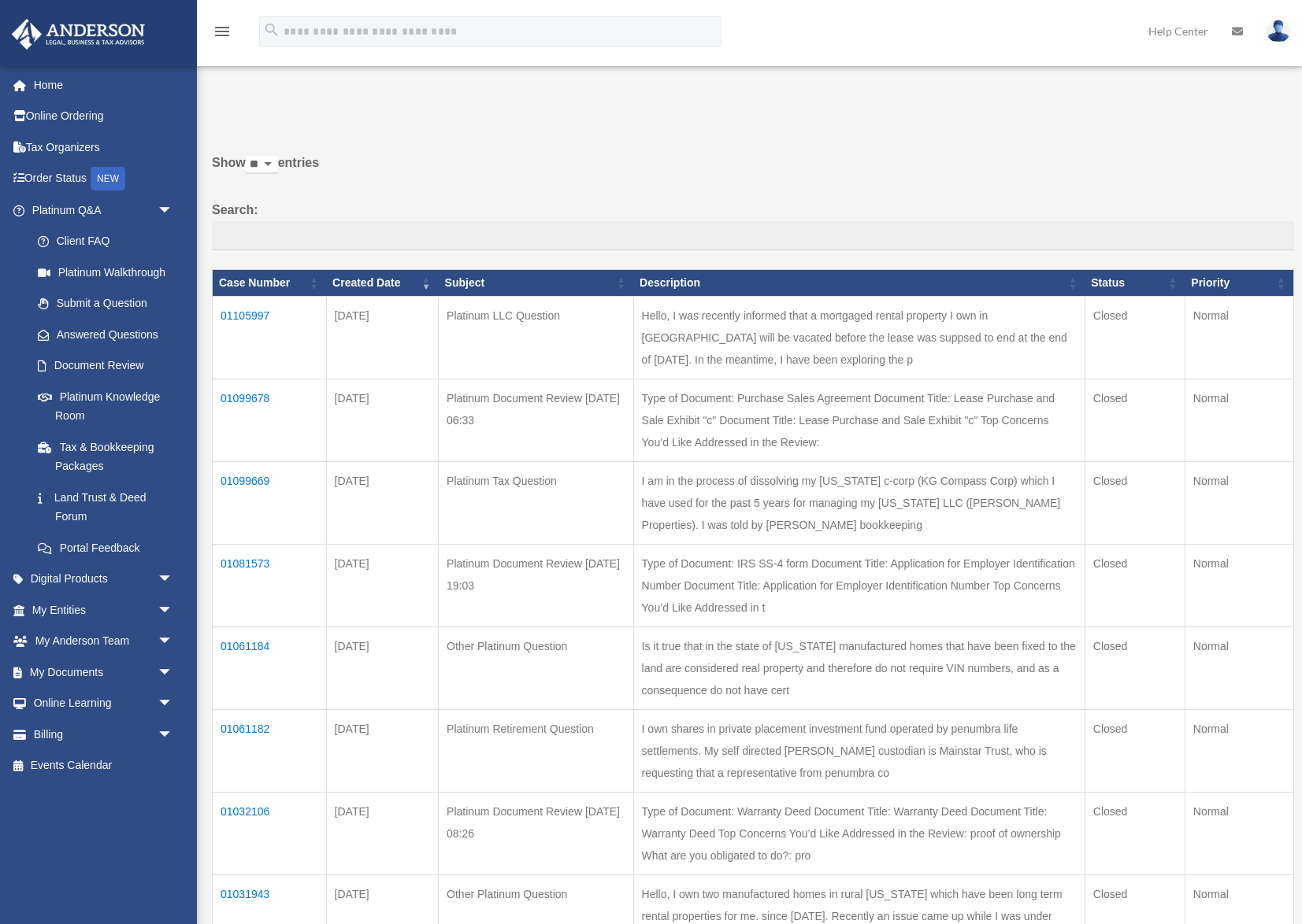 The height and width of the screenshot is (924, 1302). I want to click on th: Description: activate to sort column ascending, so click(858, 284).